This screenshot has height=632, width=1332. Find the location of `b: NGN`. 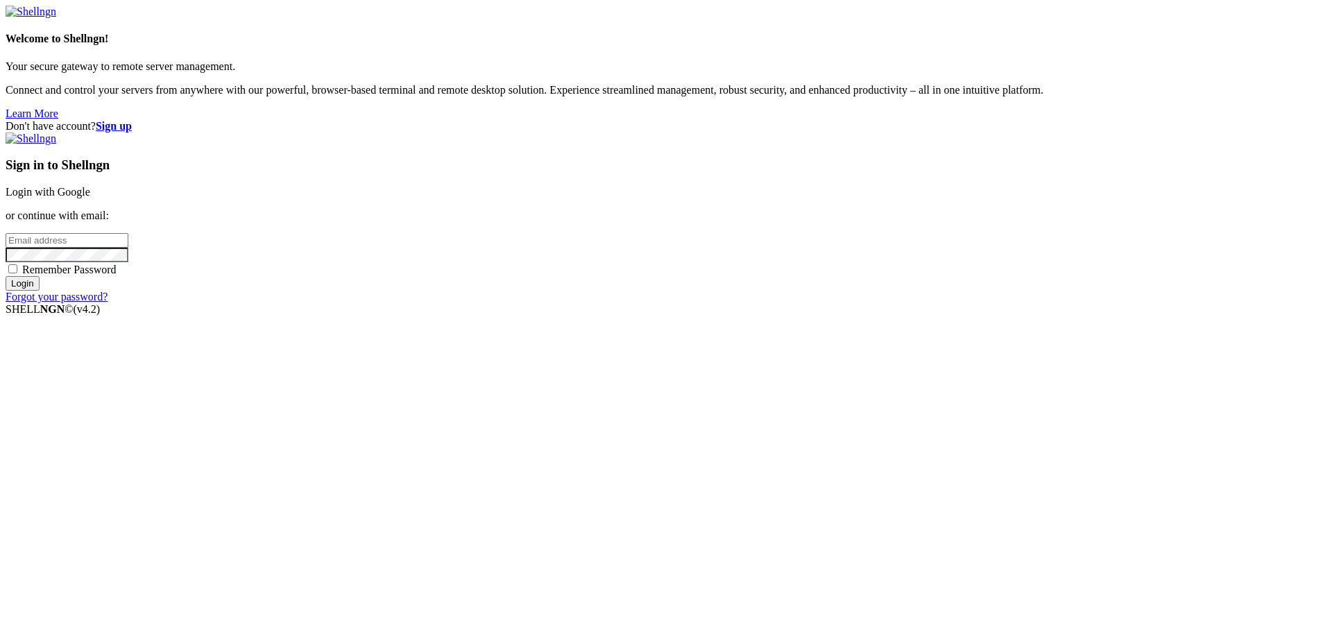

b: NGN is located at coordinates (53, 309).